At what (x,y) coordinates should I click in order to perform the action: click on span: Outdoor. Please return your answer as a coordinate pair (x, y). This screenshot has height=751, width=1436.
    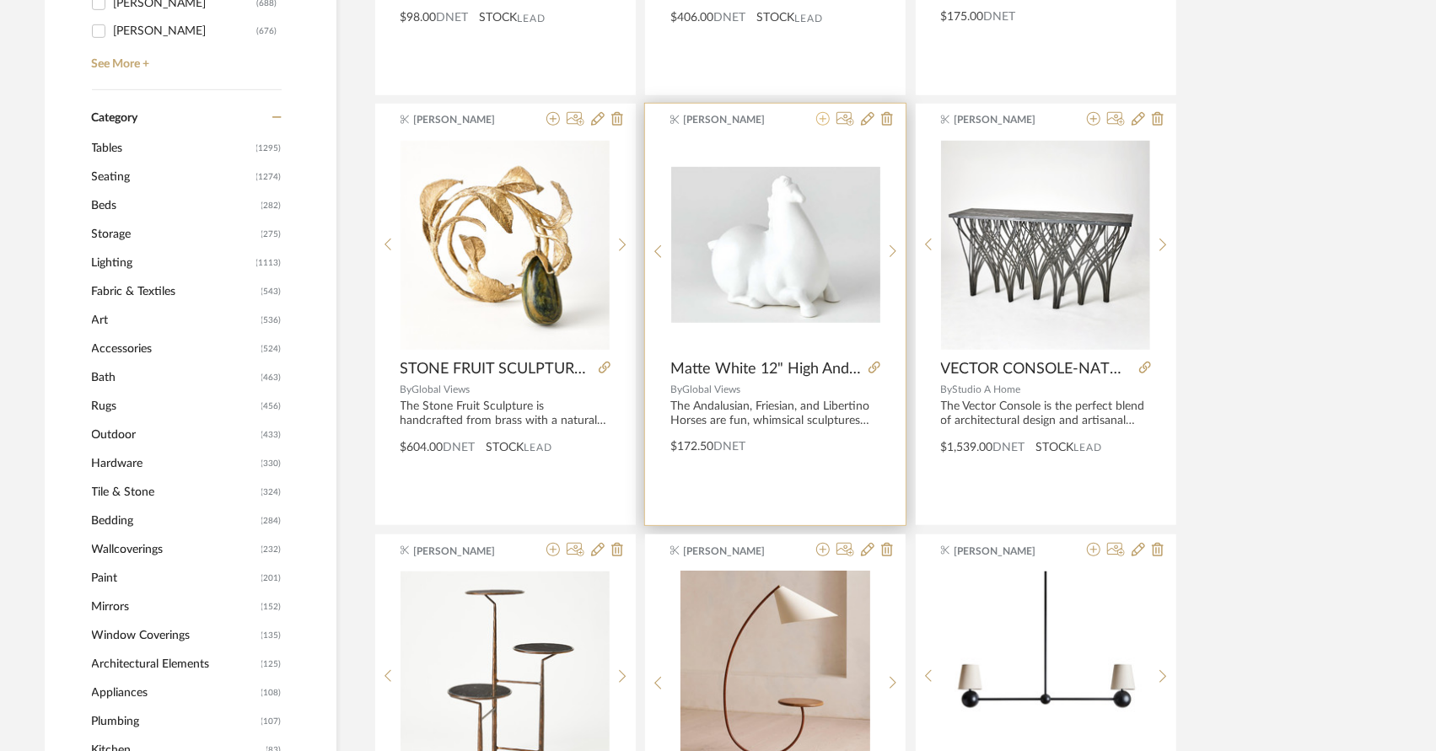
    Looking at the image, I should click on (175, 435).